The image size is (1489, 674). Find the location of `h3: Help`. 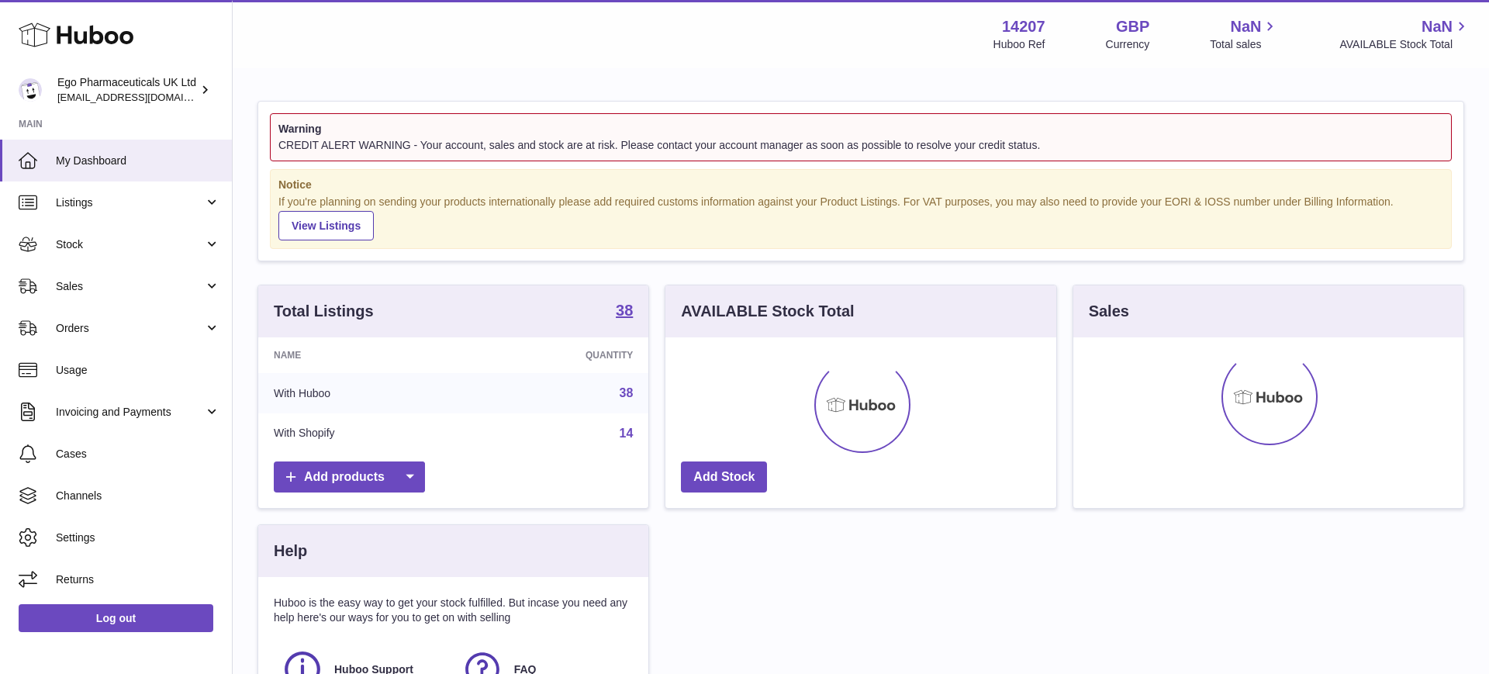

h3: Help is located at coordinates (290, 551).